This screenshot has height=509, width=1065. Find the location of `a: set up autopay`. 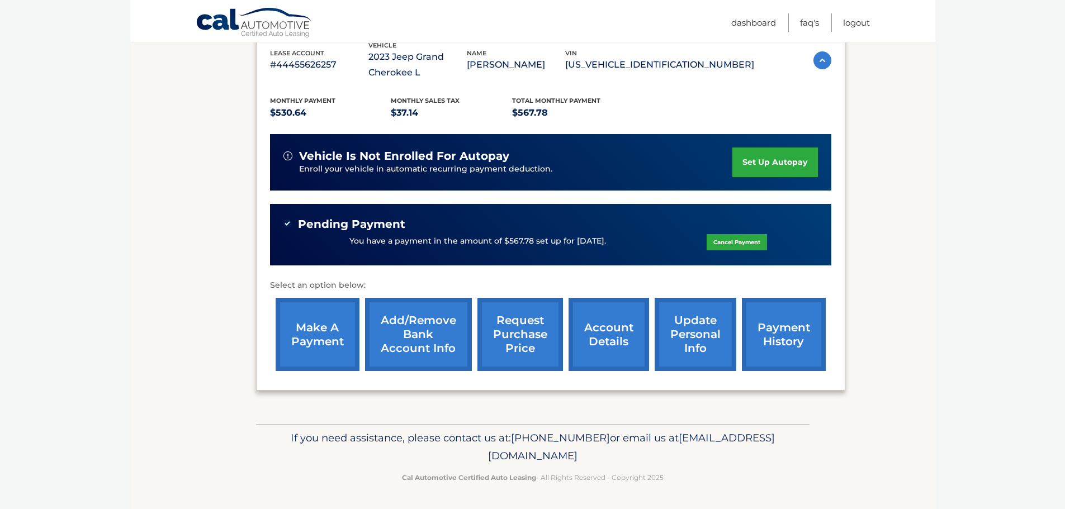

a: set up autopay is located at coordinates (775, 162).